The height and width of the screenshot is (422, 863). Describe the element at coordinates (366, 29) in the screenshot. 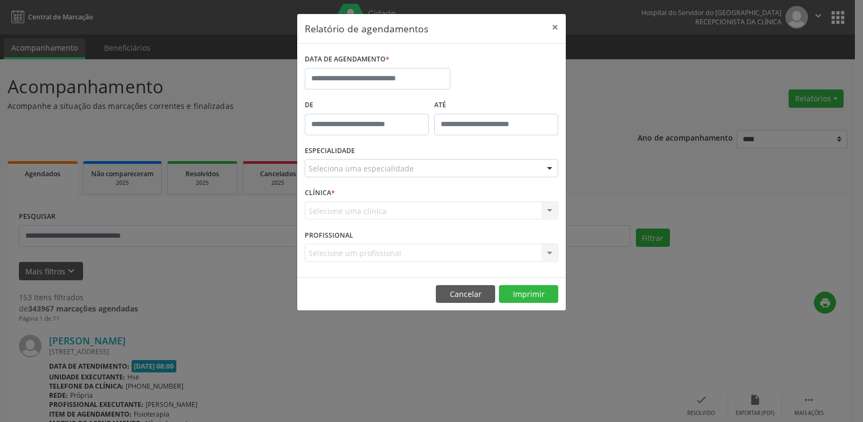

I see `h5: Relatório de agendamentos` at that location.